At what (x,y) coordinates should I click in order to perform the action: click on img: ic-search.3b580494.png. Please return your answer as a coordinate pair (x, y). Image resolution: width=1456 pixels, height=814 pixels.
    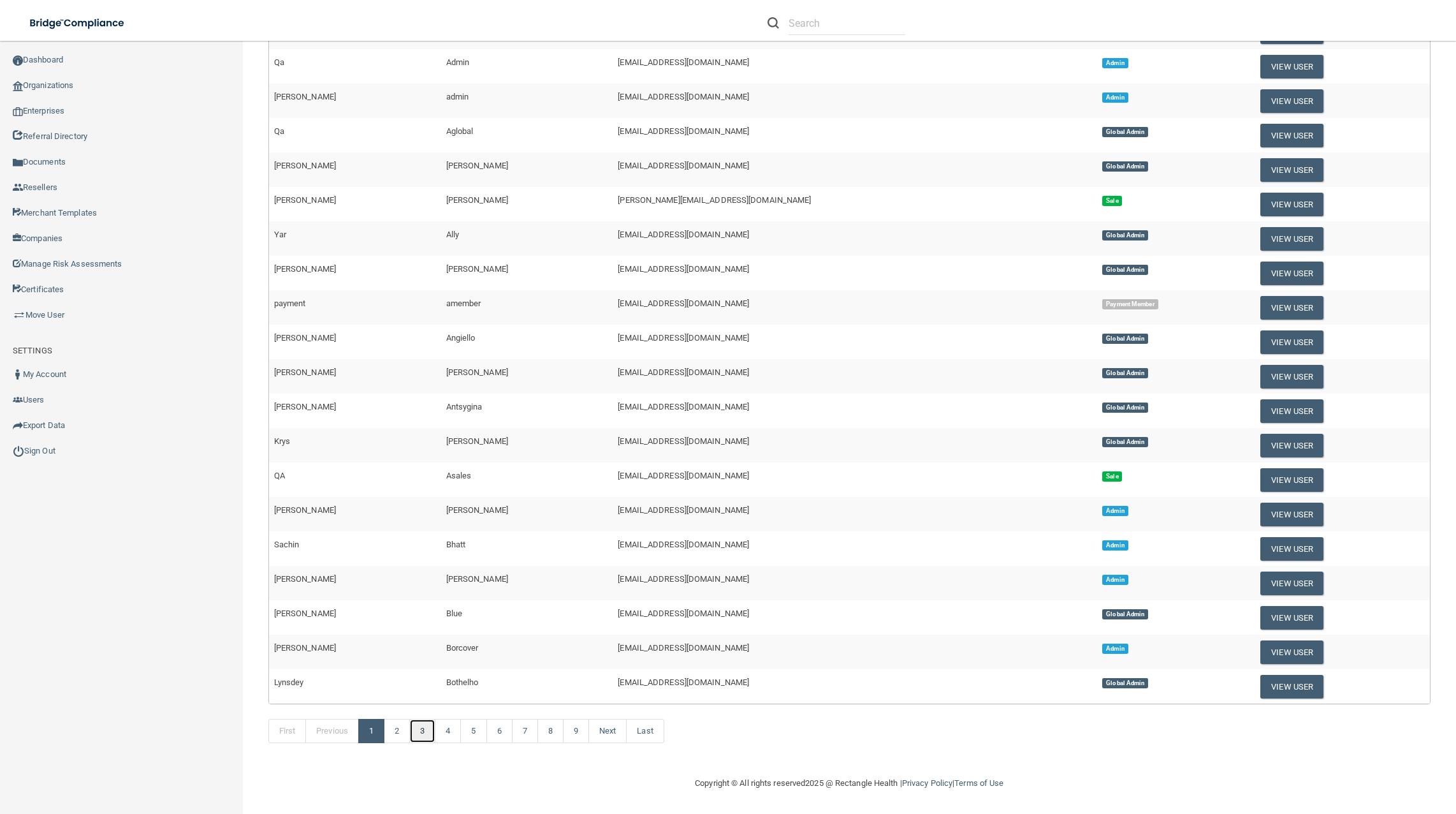
    Looking at the image, I should click on (774, 23).